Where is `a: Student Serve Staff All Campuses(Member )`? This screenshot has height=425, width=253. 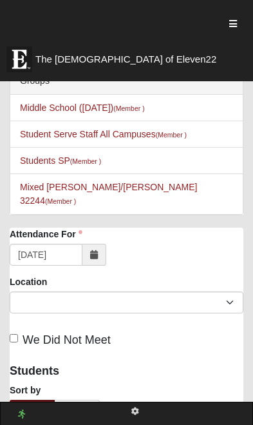
a: Student Serve Staff All Campuses(Member ) is located at coordinates (103, 134).